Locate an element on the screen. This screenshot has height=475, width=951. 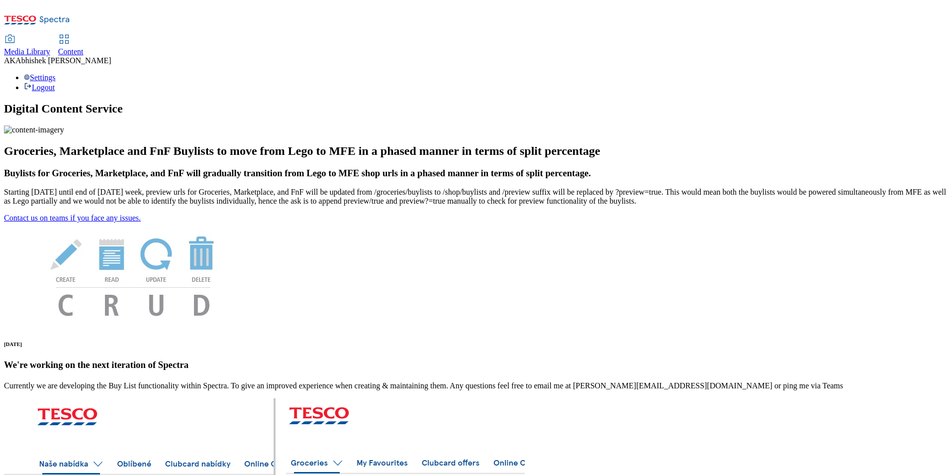
a: Contact us on teams if you face any issues. is located at coordinates (72, 217).